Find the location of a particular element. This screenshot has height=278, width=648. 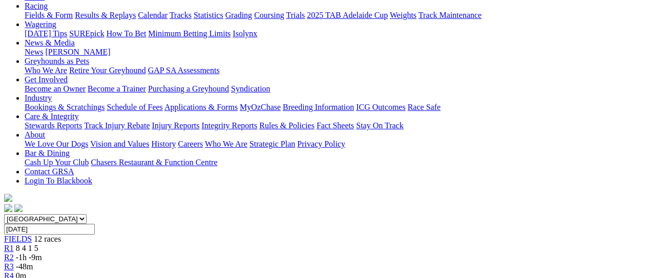

div: Greyhounds as Pets is located at coordinates (334, 71).